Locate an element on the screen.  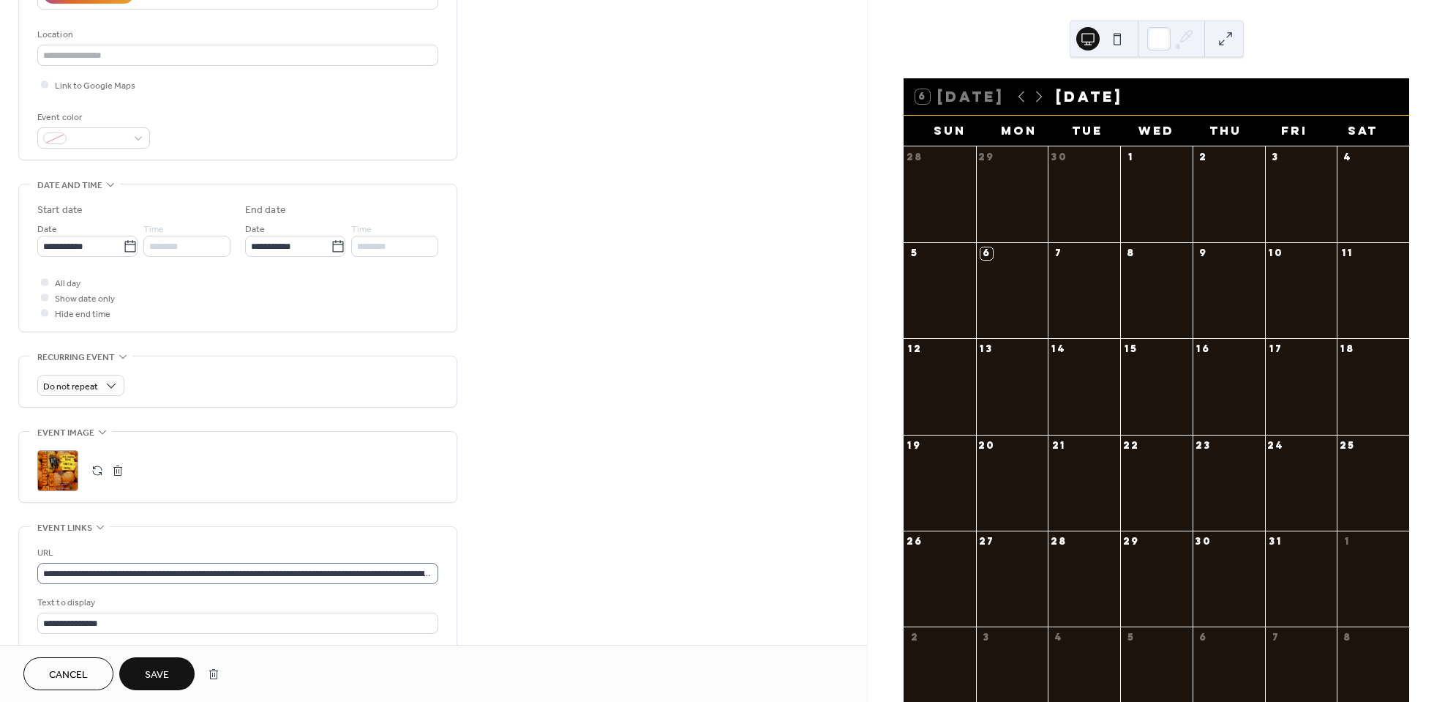
div: 10 is located at coordinates (1276, 253).